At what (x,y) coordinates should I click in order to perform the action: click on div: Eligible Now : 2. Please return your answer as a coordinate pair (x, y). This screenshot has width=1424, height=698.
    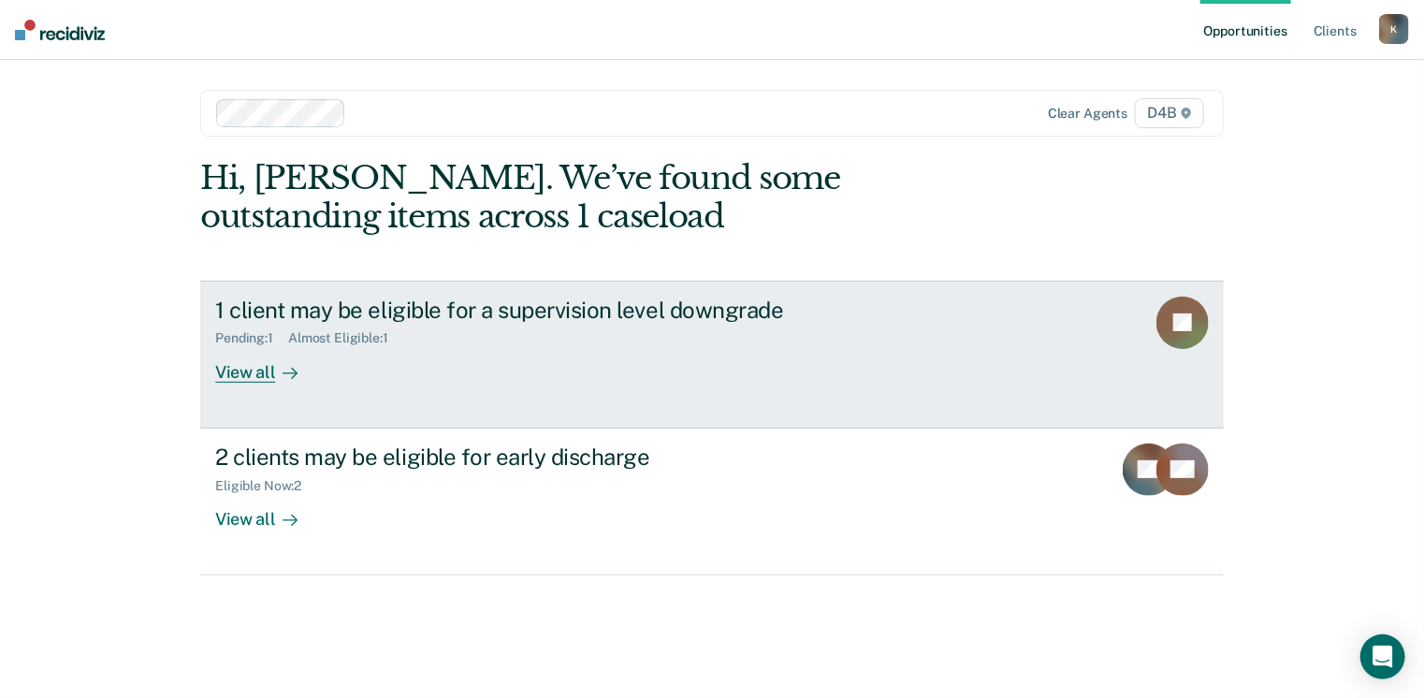
    Looking at the image, I should click on (266, 485).